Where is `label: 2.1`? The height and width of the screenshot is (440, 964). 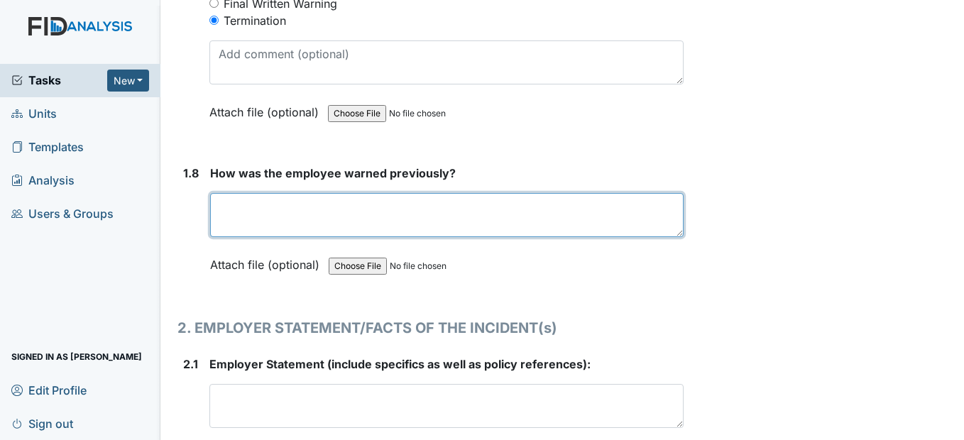
label: 2.1 is located at coordinates (190, 364).